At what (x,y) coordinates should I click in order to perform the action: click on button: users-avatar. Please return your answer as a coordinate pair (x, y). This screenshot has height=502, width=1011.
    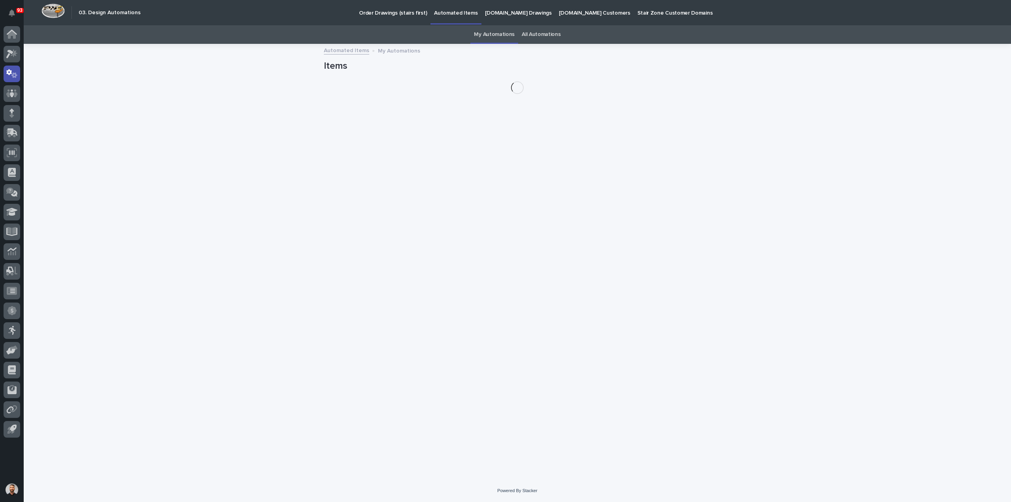
    Looking at the image, I should click on (12, 490).